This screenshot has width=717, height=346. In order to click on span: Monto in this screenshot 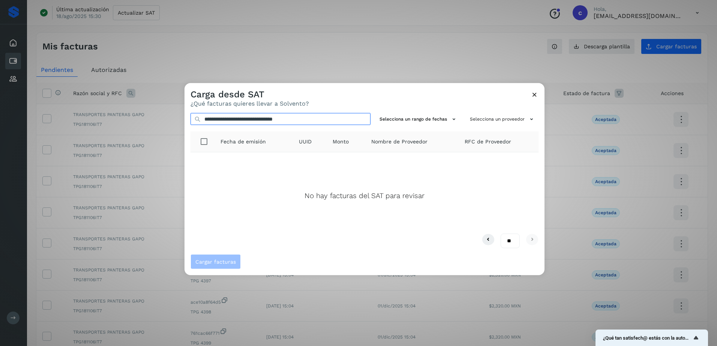, I will do `click(340, 142)`.